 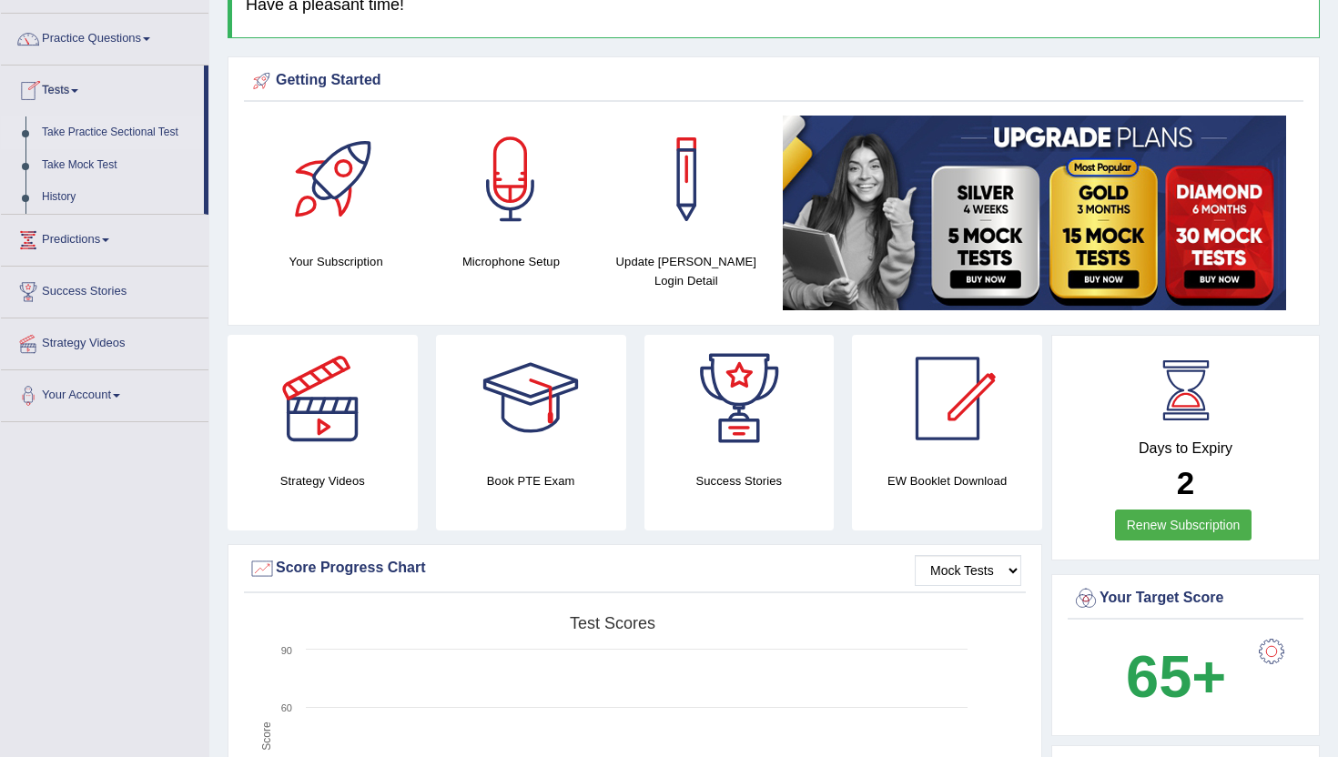 I want to click on h4: Microphone Setup, so click(x=511, y=261).